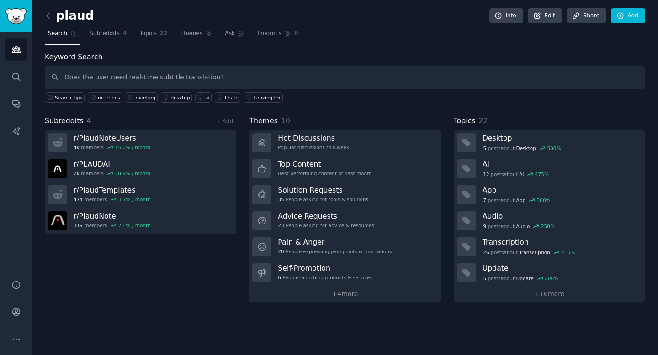 This screenshot has width=658, height=355. Describe the element at coordinates (549, 143) in the screenshot. I see `a: Desktop5postsaboutDesktop500%` at that location.